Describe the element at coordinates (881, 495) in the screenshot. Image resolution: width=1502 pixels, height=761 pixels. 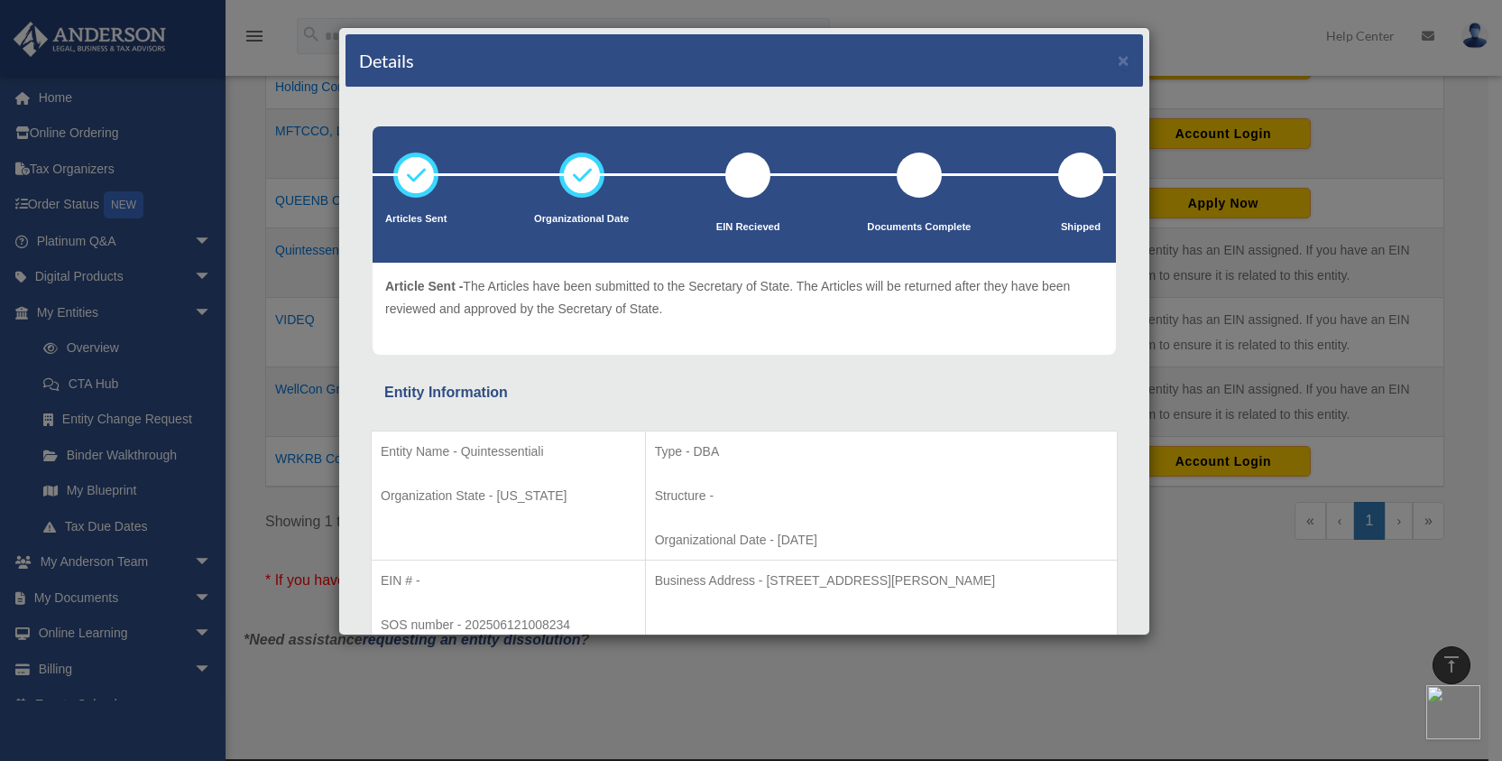
I see `p: Structure -` at that location.